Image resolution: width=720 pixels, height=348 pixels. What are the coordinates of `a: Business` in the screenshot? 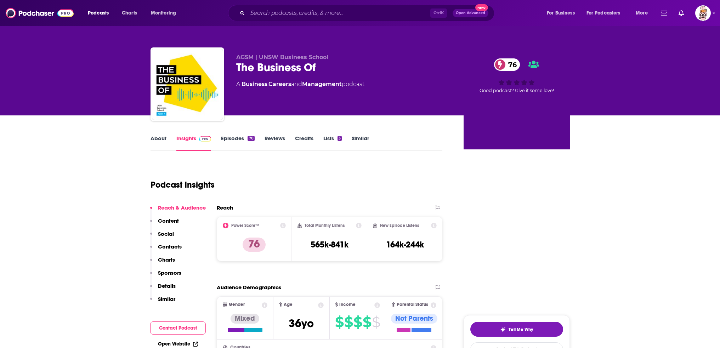 It's located at (254, 84).